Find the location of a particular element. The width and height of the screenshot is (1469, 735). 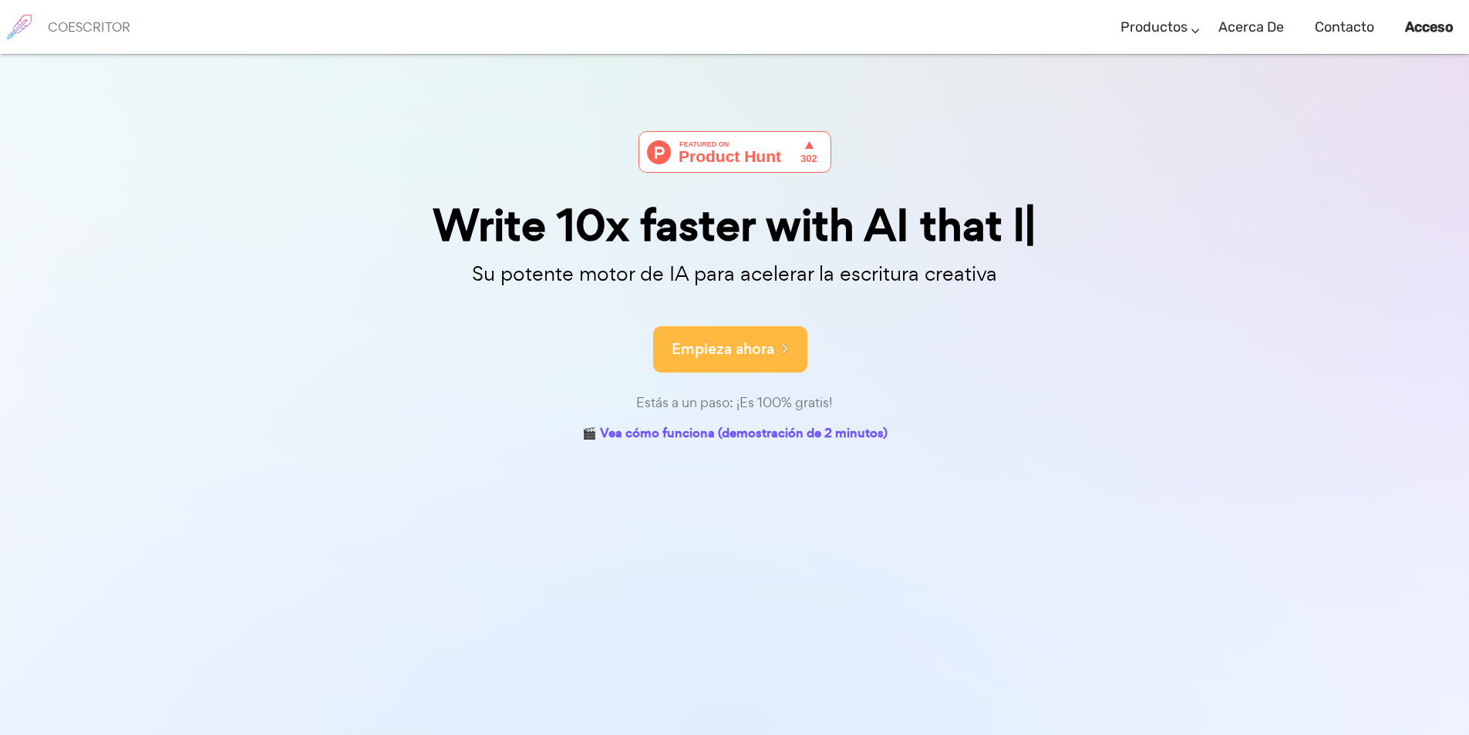

a: Acerca de is located at coordinates (1251, 27).